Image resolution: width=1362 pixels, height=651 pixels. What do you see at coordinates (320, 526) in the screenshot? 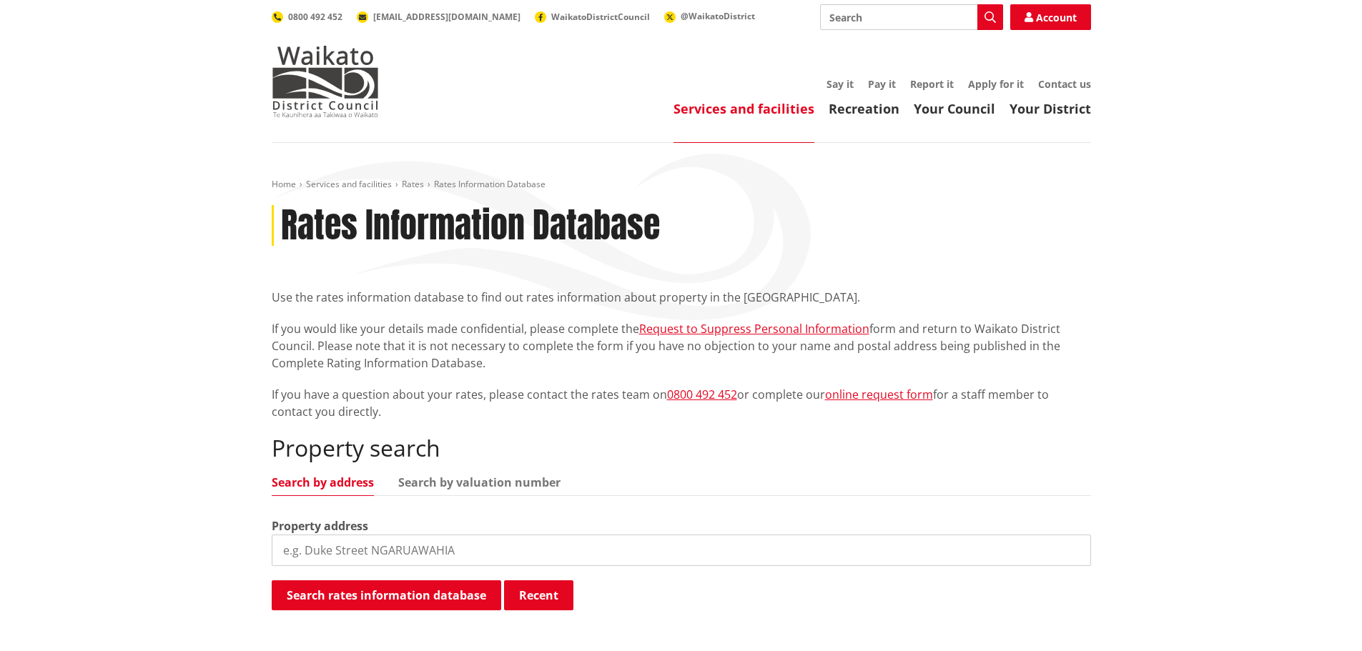
I see `label: Property address` at bounding box center [320, 526].